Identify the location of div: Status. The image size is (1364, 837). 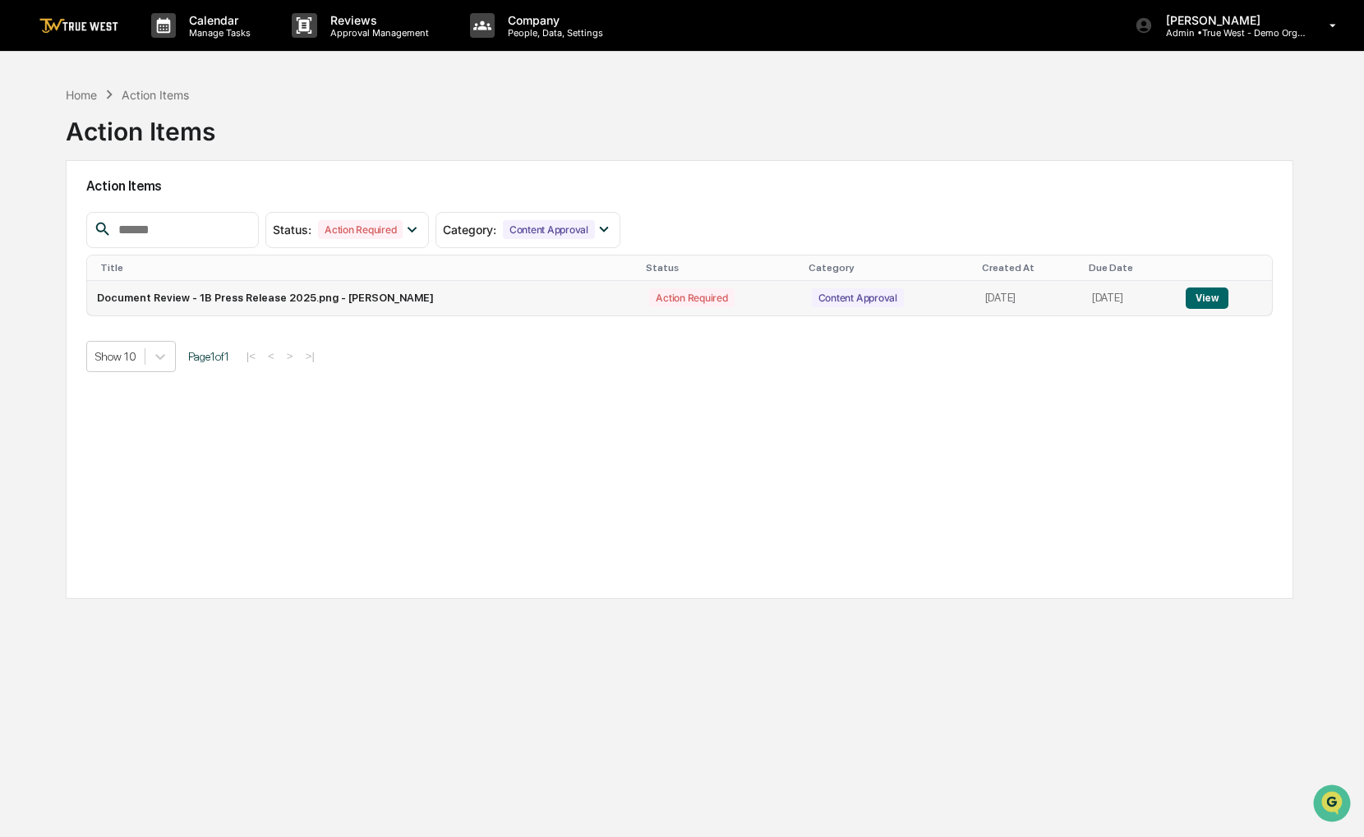
(720, 268).